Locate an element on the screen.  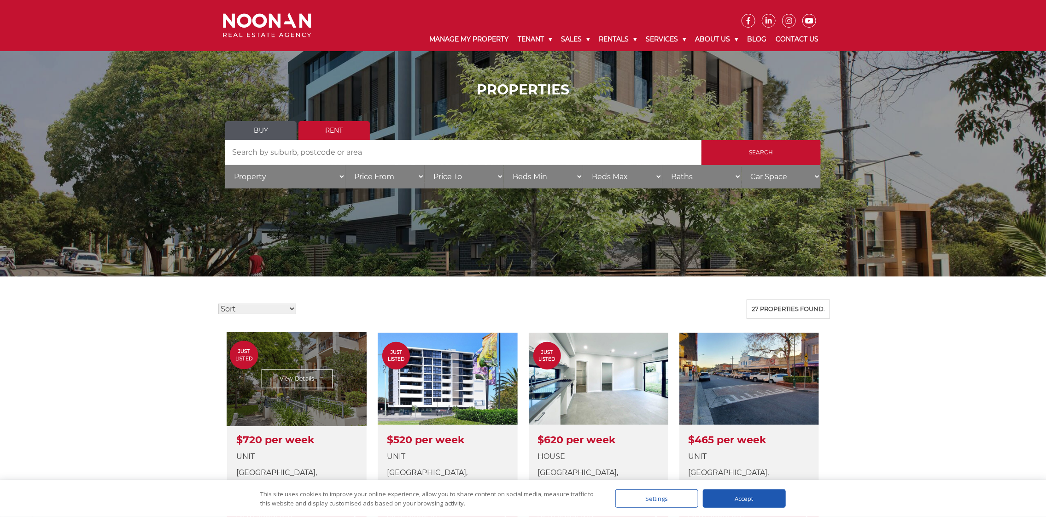
select: Sort Listings is located at coordinates (257, 309).